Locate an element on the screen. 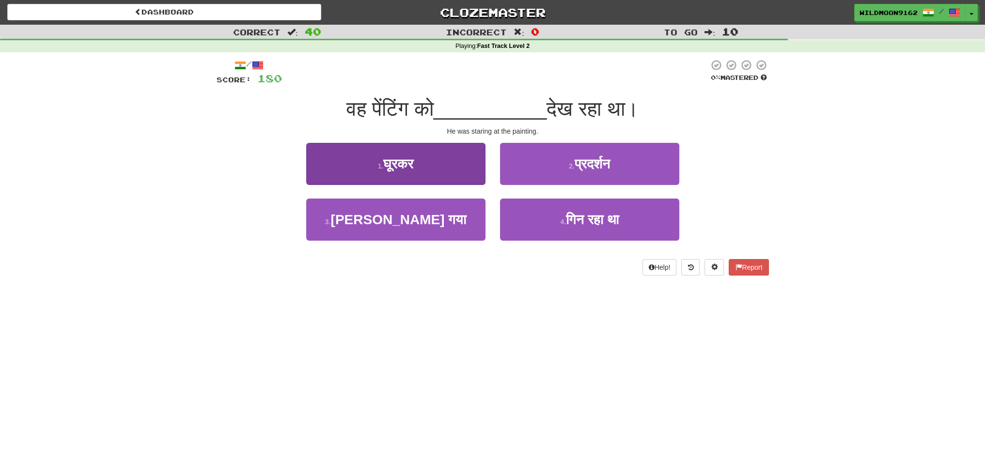 The height and width of the screenshot is (476, 985). span: 180 is located at coordinates (269, 78).